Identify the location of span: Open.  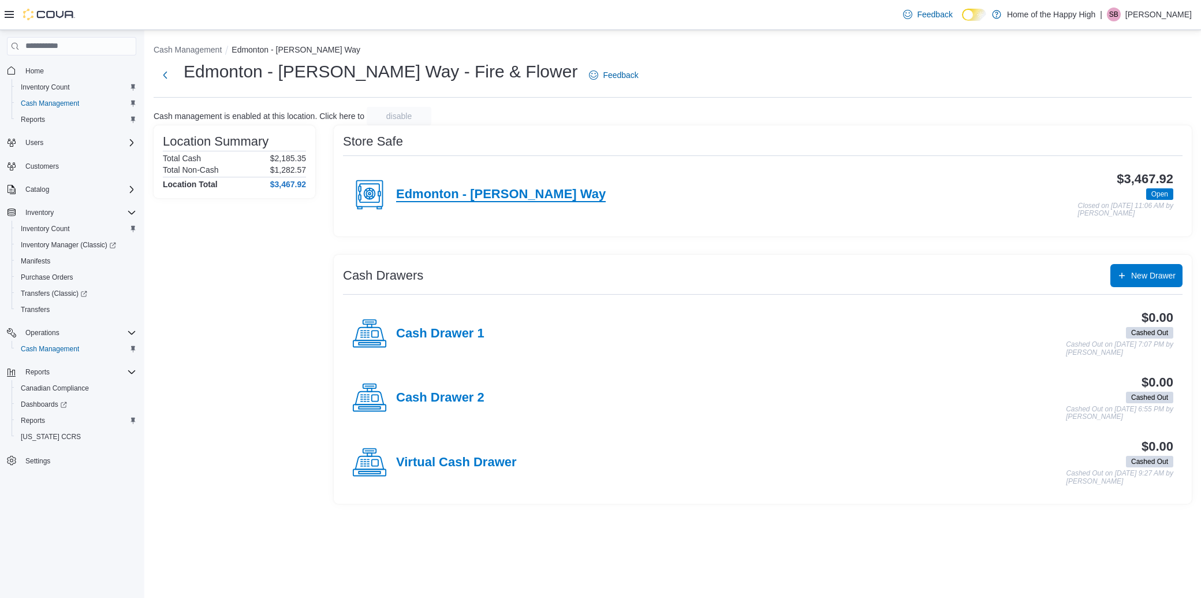
(1159, 194).